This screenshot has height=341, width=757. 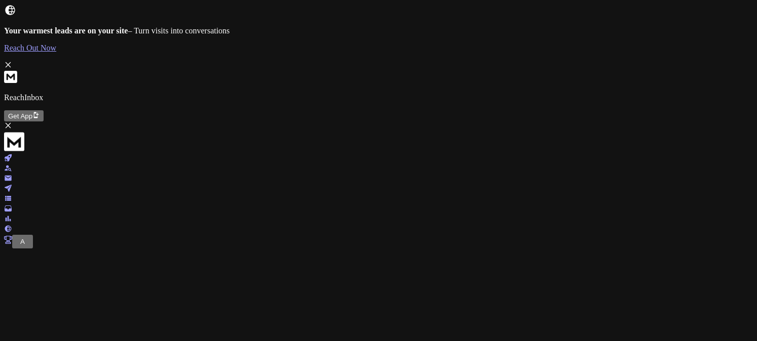 What do you see at coordinates (14, 142) in the screenshot?
I see `img: logo` at bounding box center [14, 142].